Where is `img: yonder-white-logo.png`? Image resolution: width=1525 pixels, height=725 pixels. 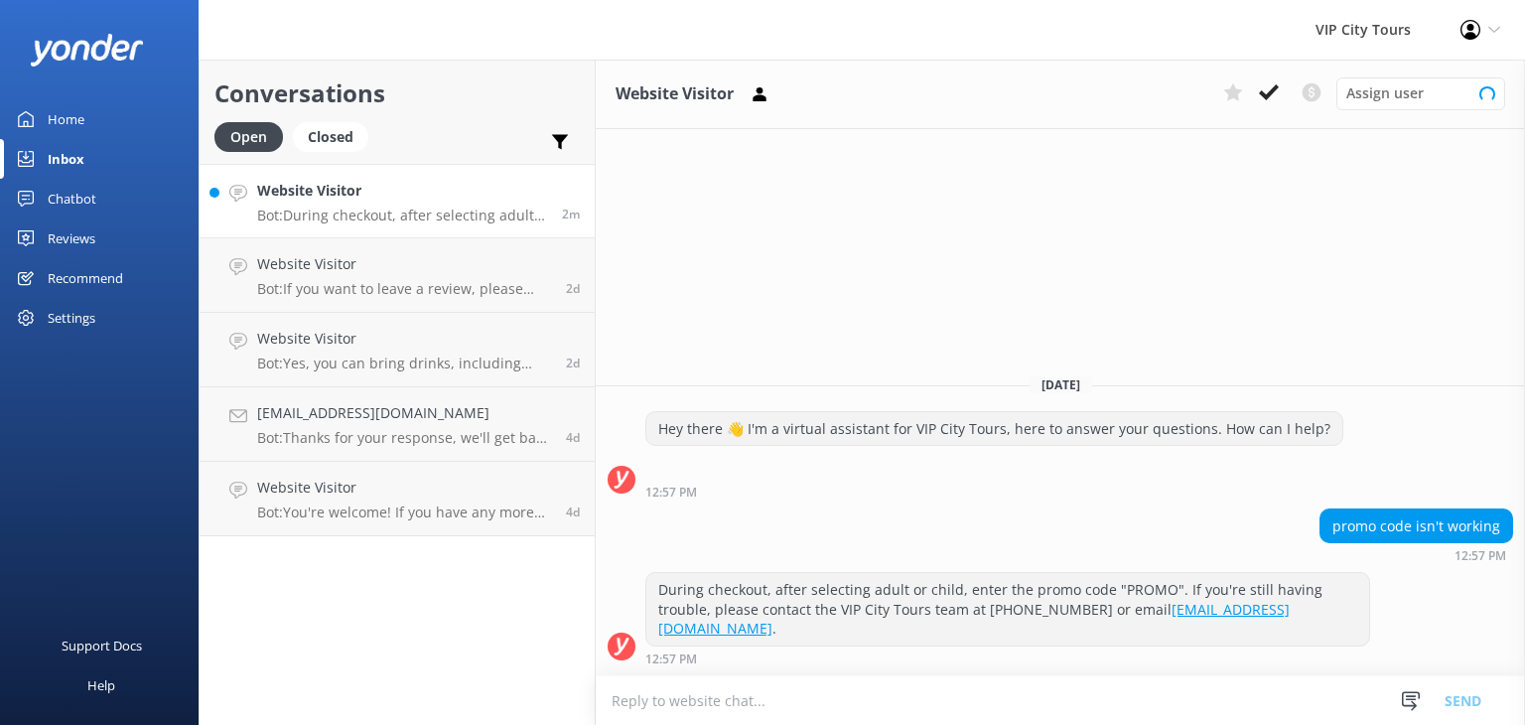 img: yonder-white-logo.png is located at coordinates (86, 50).